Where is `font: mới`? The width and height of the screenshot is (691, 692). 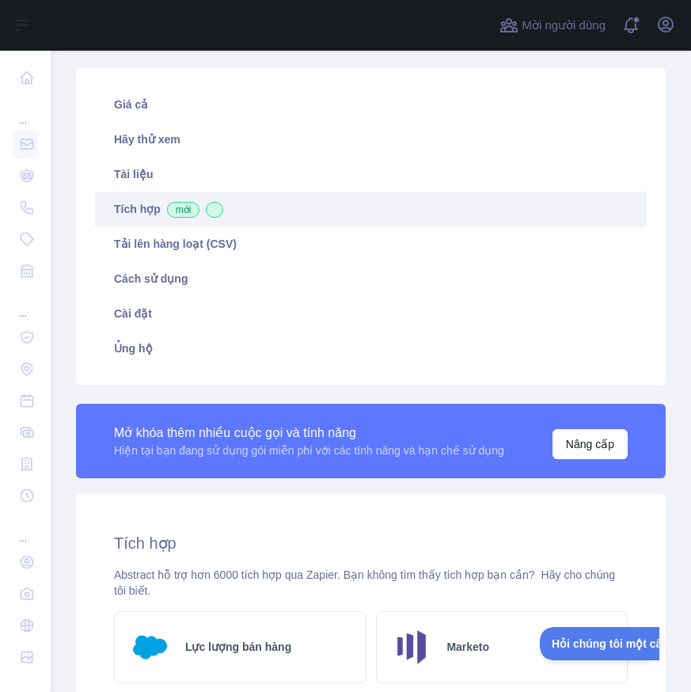 font: mới is located at coordinates (184, 210).